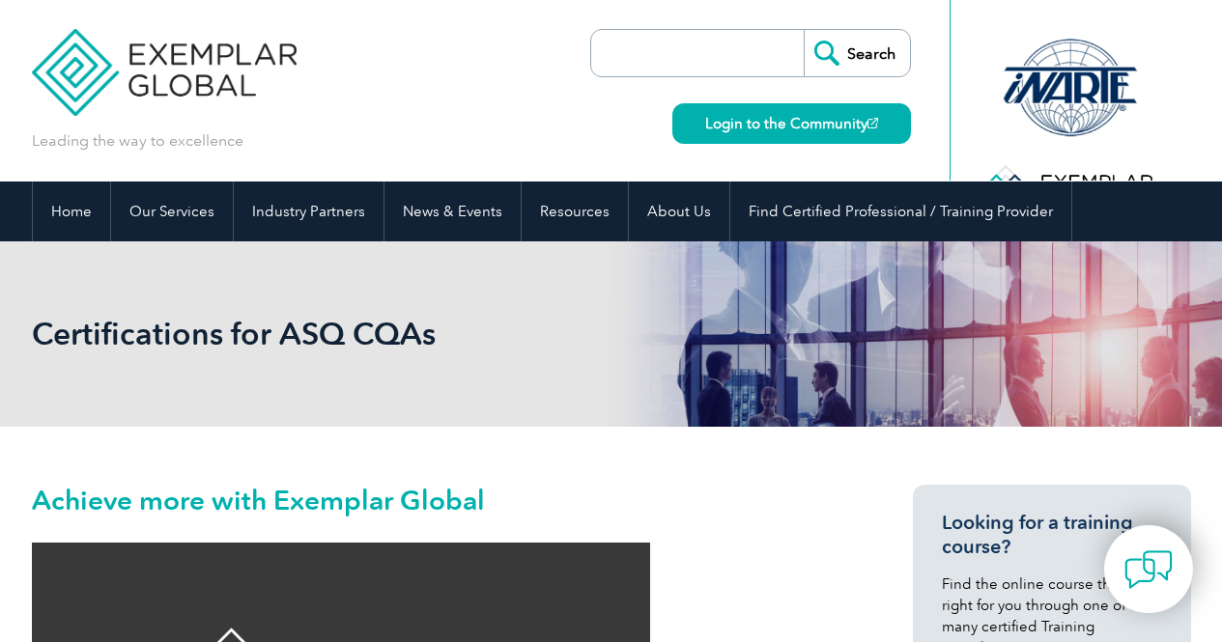 The width and height of the screenshot is (1222, 642). I want to click on h2: Certifications for ASQ CQAs, so click(438, 334).